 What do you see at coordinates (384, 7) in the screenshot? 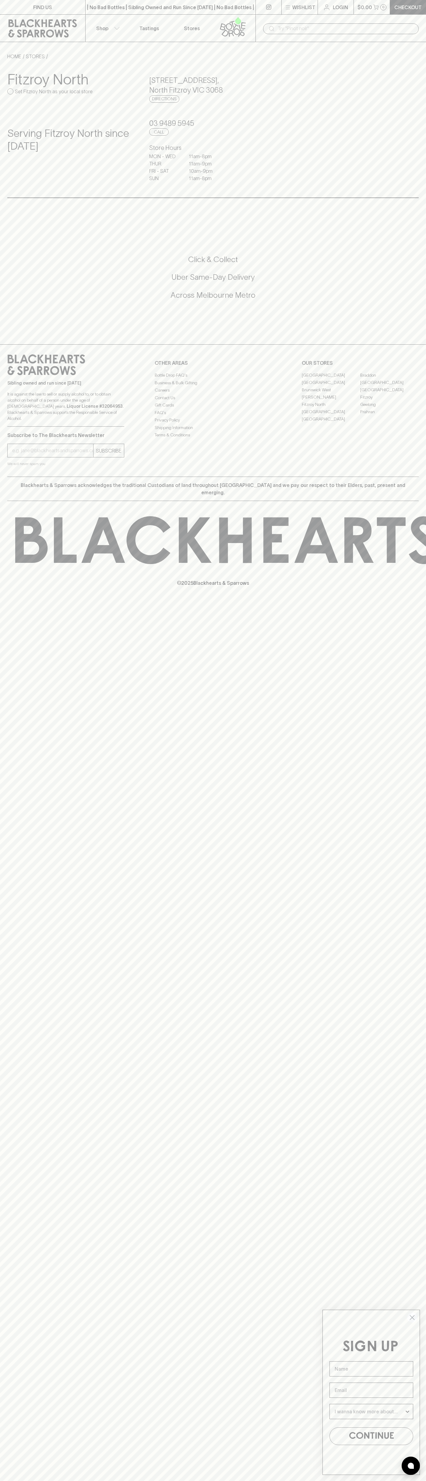
I see `p: 0` at bounding box center [384, 7].